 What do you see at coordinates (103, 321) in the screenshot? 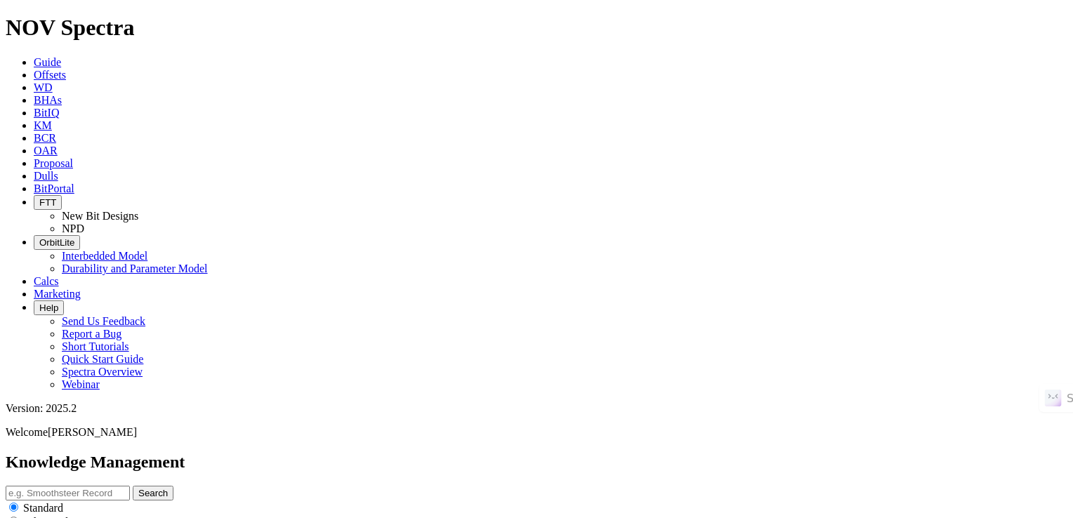
I see `a: Send Us Feedback` at bounding box center [103, 321].